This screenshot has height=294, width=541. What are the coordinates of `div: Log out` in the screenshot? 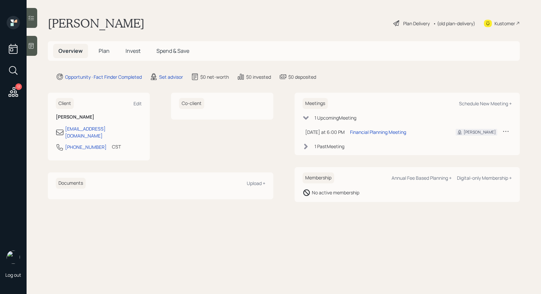 It's located at (13, 275).